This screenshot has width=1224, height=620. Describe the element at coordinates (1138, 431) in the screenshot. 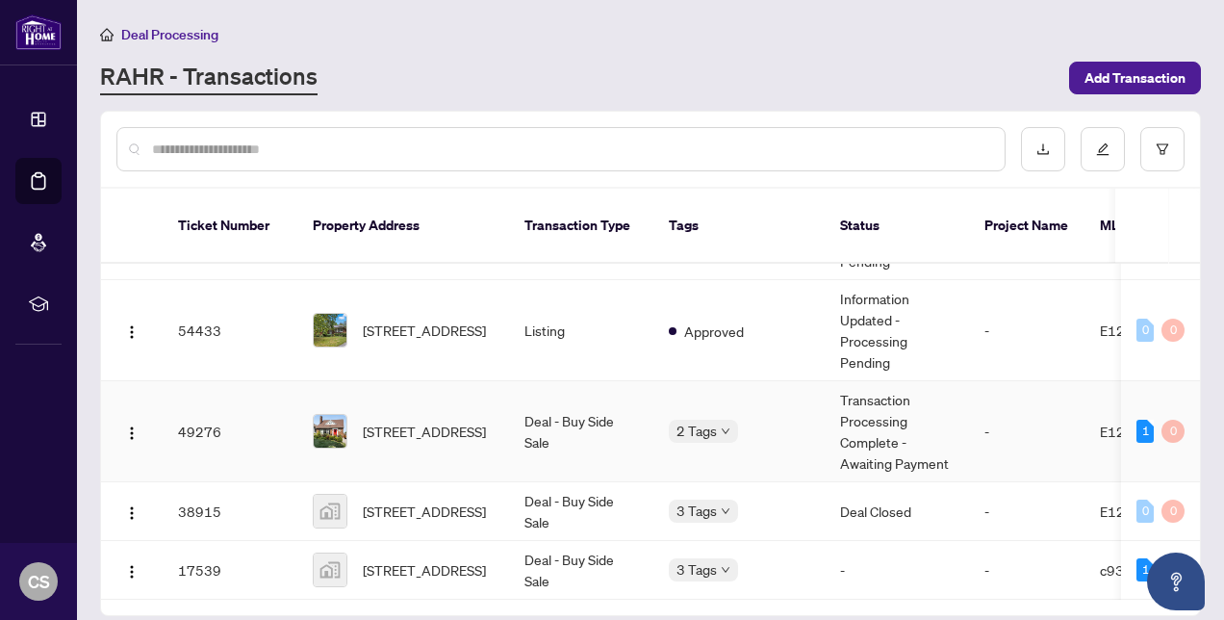

I see `span: E12329510` at that location.